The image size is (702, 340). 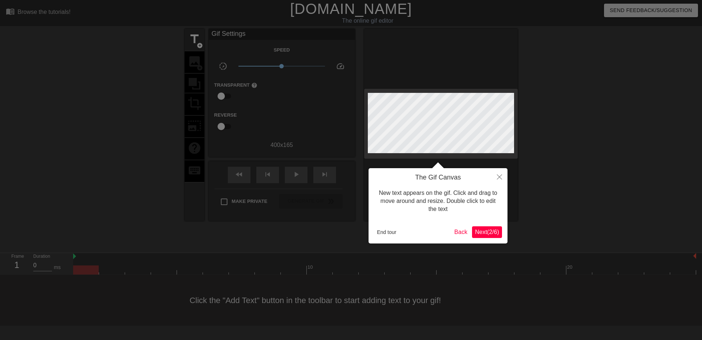 What do you see at coordinates (499, 177) in the screenshot?
I see `button: Close` at bounding box center [499, 177].